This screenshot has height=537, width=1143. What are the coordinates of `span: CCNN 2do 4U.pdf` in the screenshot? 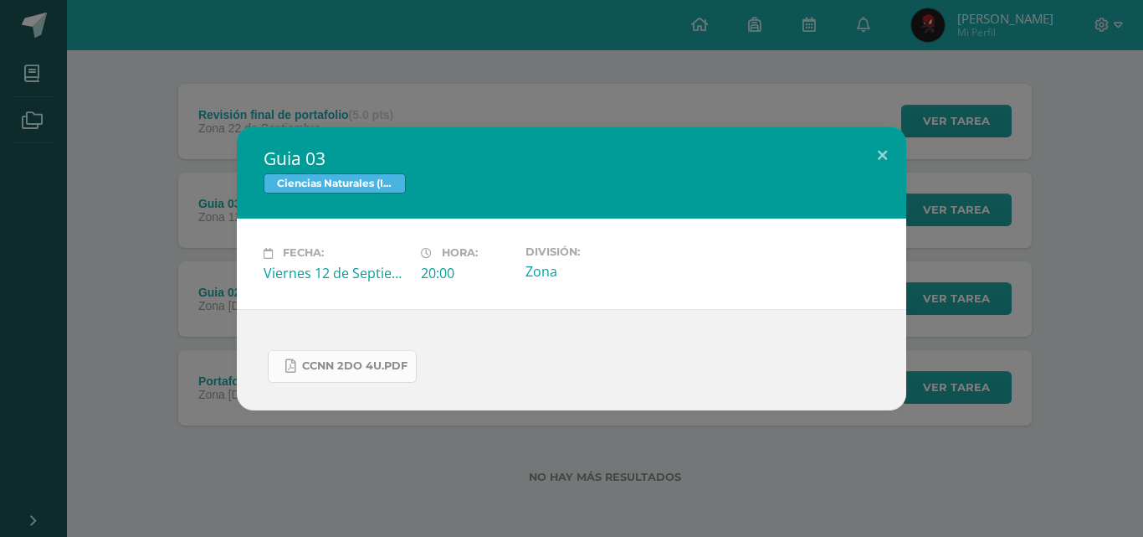 It's located at (355, 366).